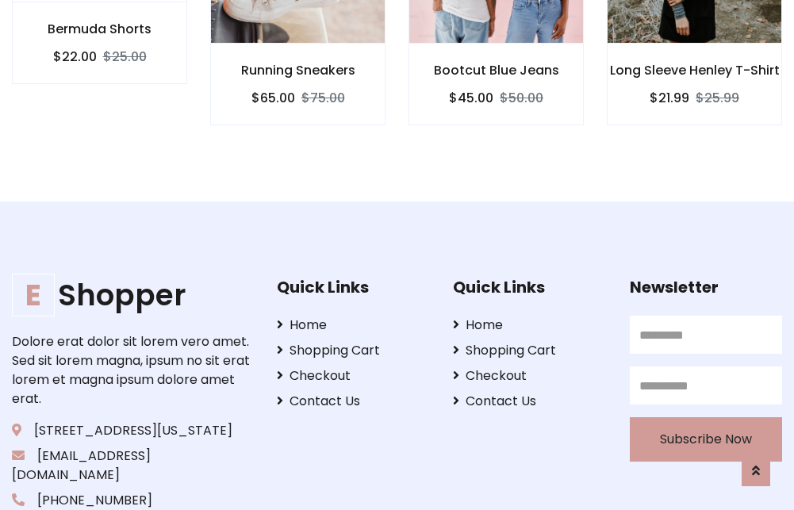 The width and height of the screenshot is (794, 510). I want to click on h6: Bootcut Blue Jeans, so click(496, 70).